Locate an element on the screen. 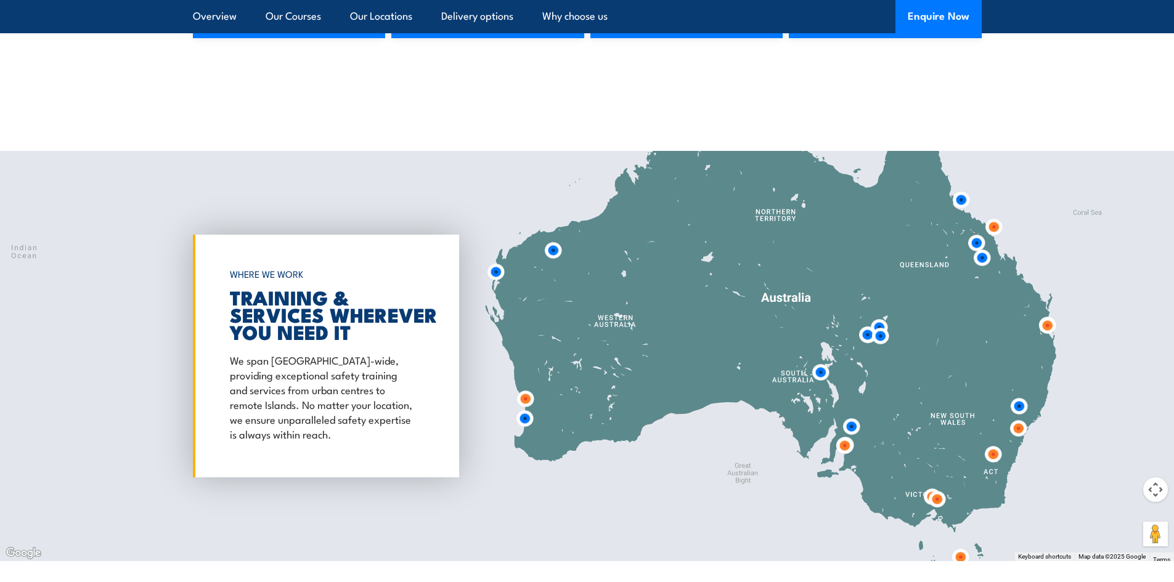 This screenshot has width=1174, height=582. span: Map data ©2025 Google is located at coordinates (1112, 556).